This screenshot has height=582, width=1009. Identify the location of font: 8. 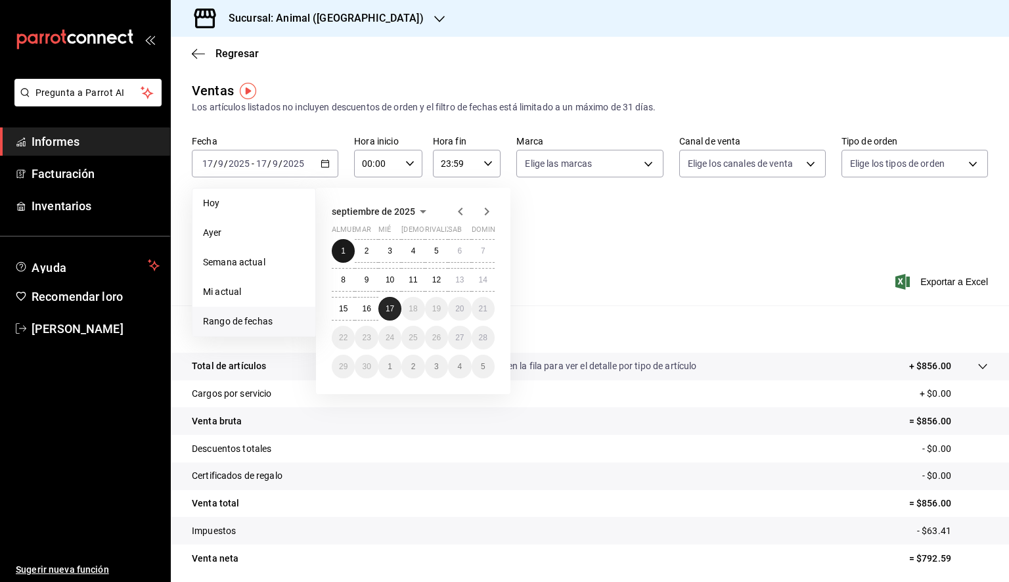
(343, 280).